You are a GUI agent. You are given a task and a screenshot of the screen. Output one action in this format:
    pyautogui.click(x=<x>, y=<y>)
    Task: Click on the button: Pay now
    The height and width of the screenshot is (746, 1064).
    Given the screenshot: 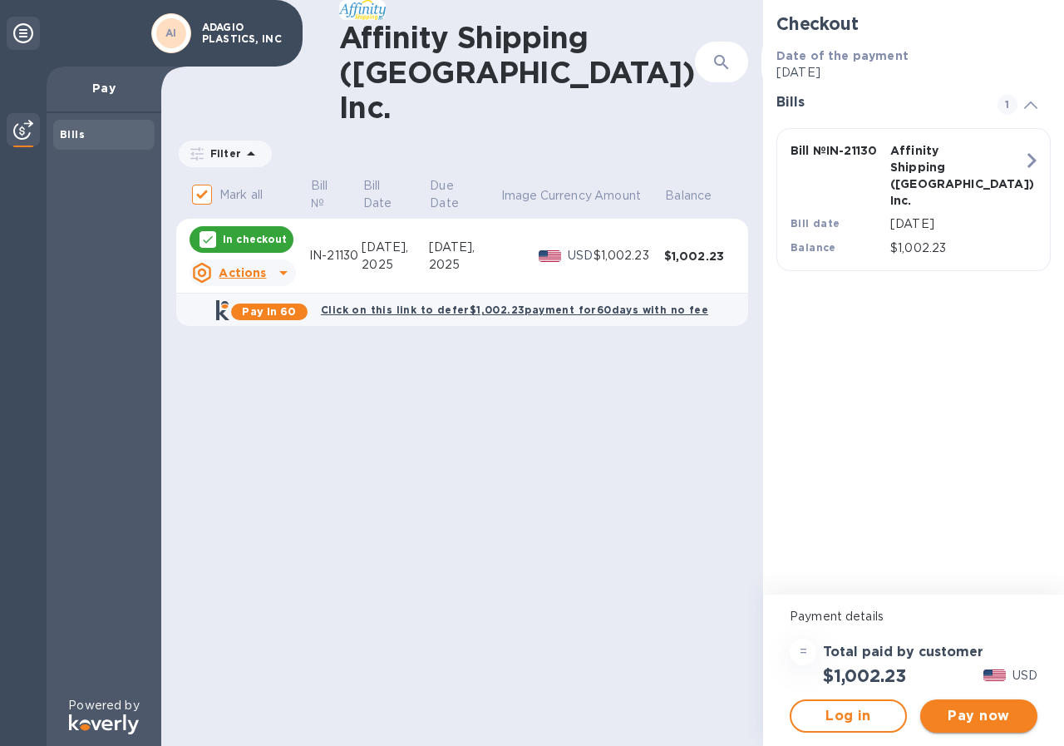 What is the action you would take?
    pyautogui.click(x=978, y=716)
    